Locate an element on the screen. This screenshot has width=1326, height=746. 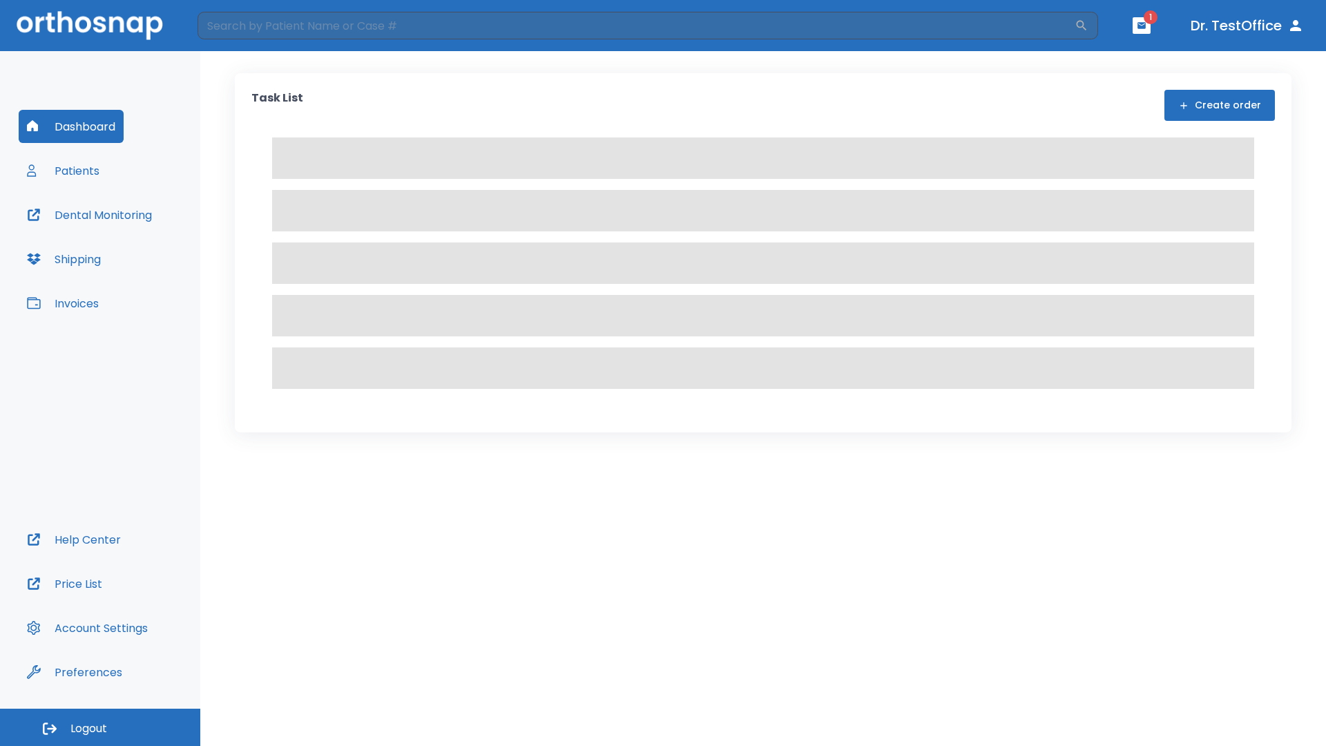
p: Task List is located at coordinates (277, 105).